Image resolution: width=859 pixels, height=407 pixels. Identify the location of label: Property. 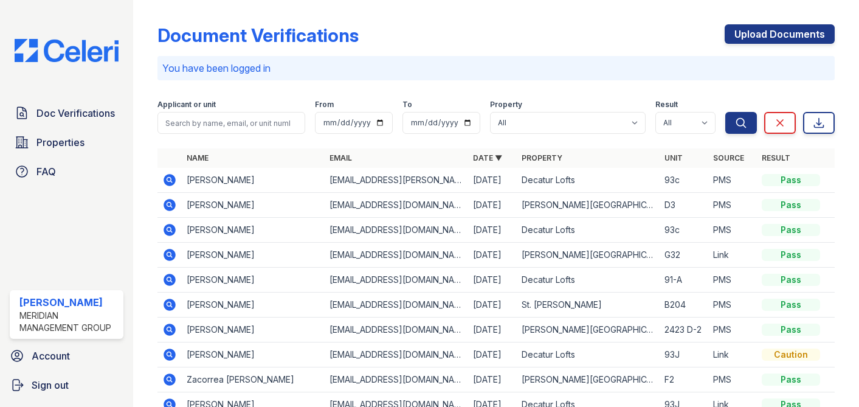
(506, 105).